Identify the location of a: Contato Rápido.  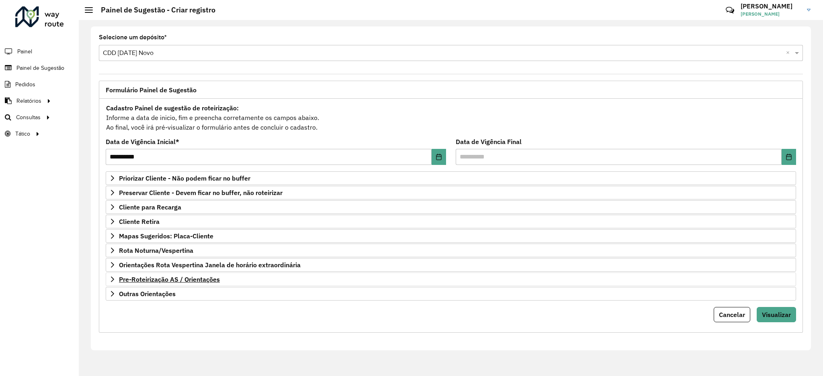
(730, 10).